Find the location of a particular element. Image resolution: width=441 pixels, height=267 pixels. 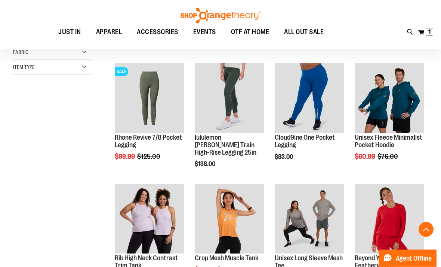

a: Rib Tank w/ Contrast Binding primary image is located at coordinates (150, 219).